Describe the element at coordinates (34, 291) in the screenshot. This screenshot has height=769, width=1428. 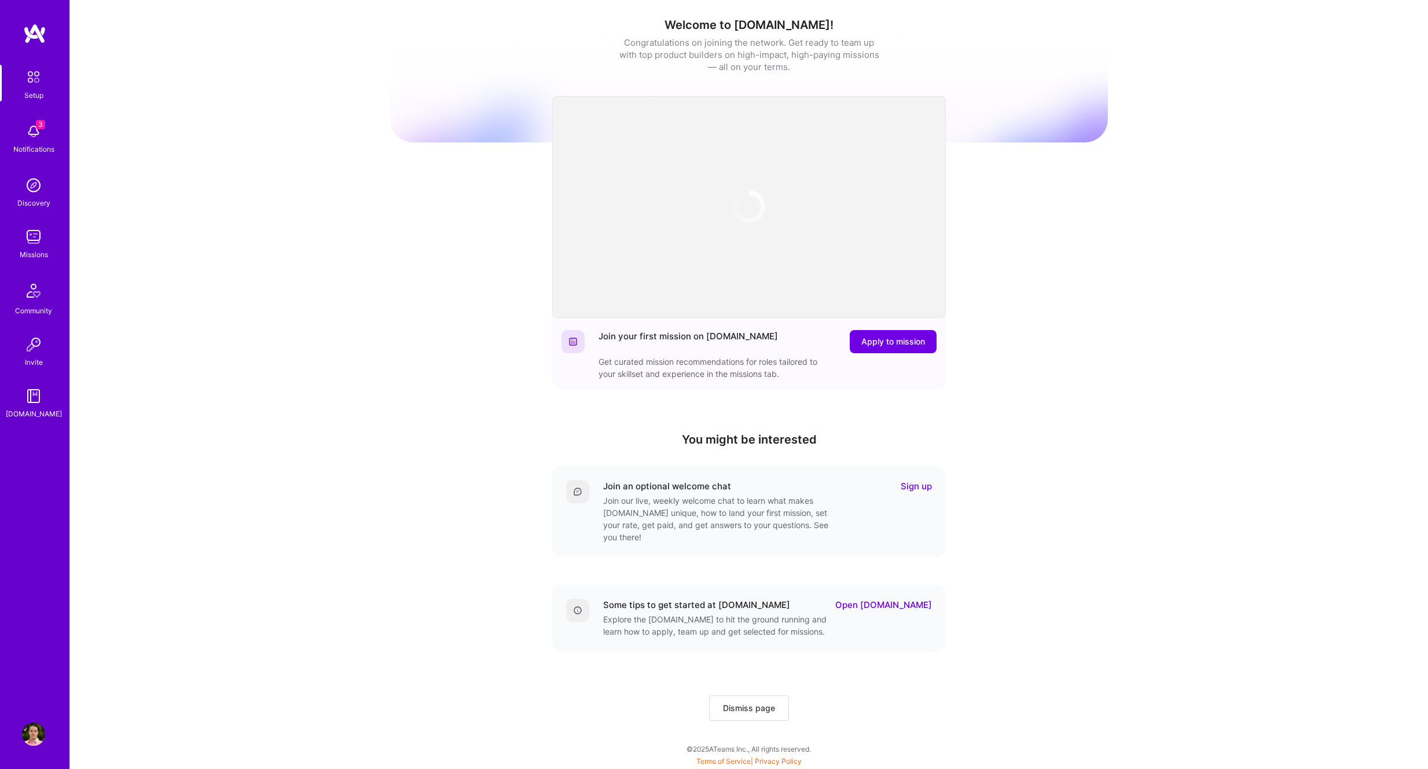
I see `img: Community` at that location.